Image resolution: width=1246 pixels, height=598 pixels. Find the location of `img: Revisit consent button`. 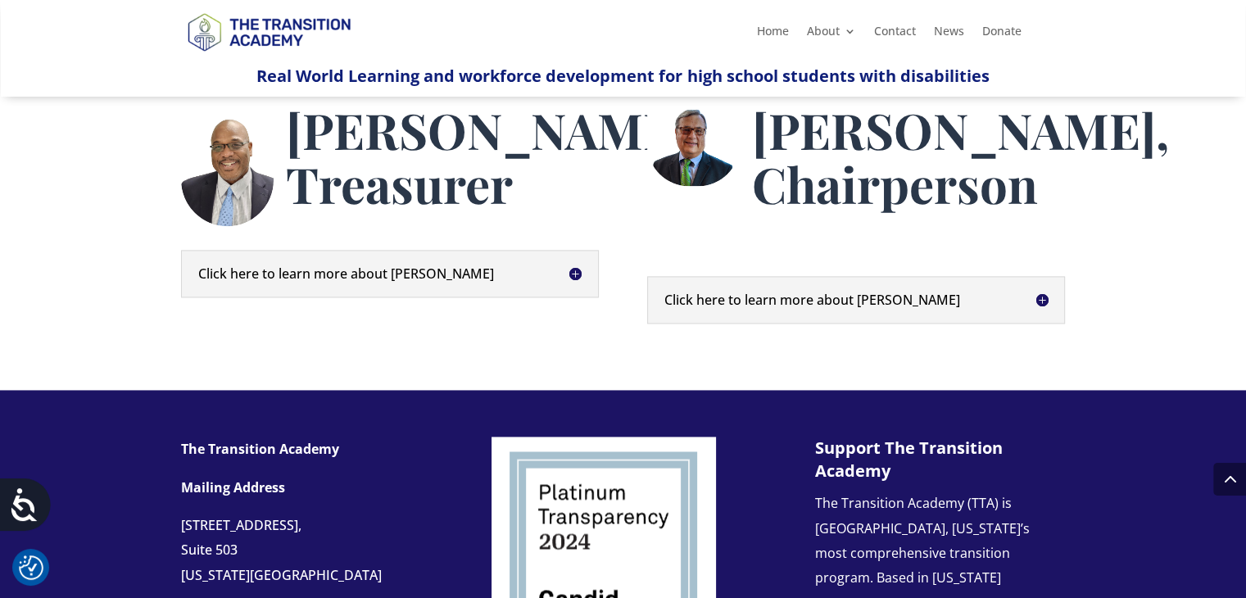

img: Revisit consent button is located at coordinates (31, 568).